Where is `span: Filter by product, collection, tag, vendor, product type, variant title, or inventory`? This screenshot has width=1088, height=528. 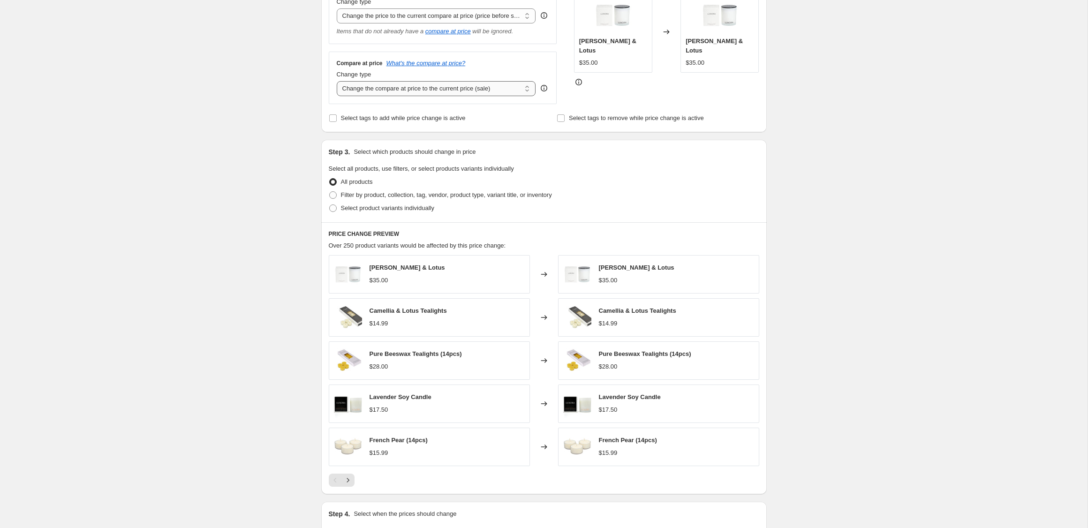 span: Filter by product, collection, tag, vendor, product type, variant title, or inventory is located at coordinates (447, 195).